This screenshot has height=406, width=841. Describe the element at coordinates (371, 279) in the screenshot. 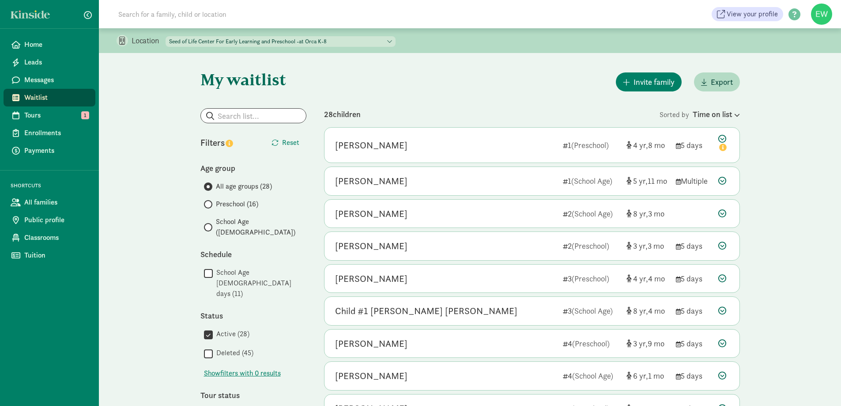

I see `div: Wilson Nisbet` at that location.